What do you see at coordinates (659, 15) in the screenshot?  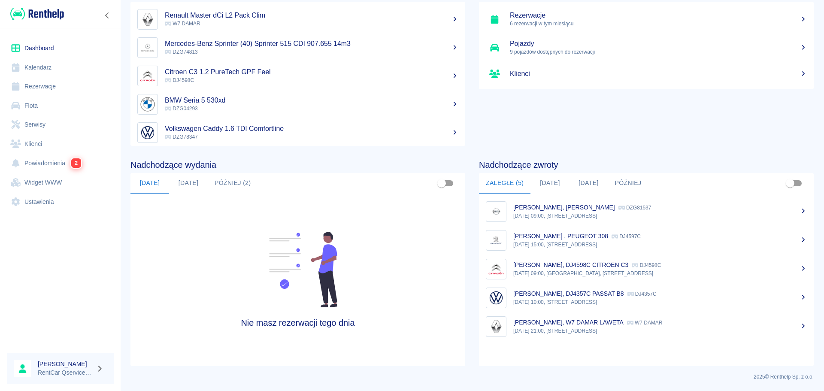 I see `h5: Rezerwacje` at bounding box center [659, 15].